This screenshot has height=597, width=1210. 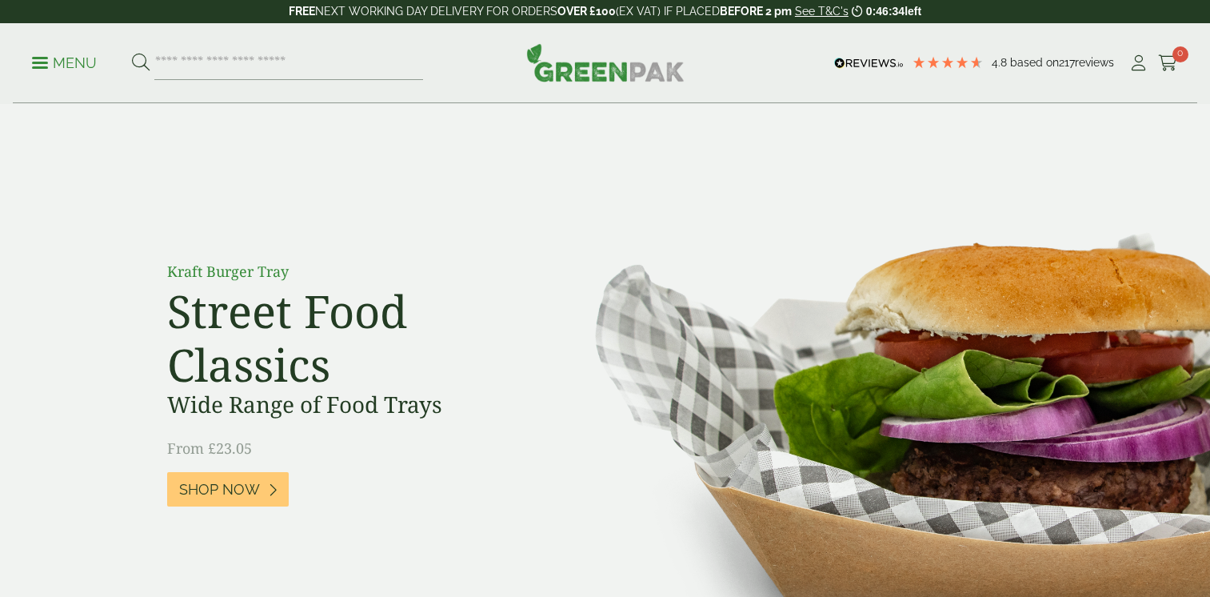 I want to click on span: 0:46:34, so click(x=886, y=11).